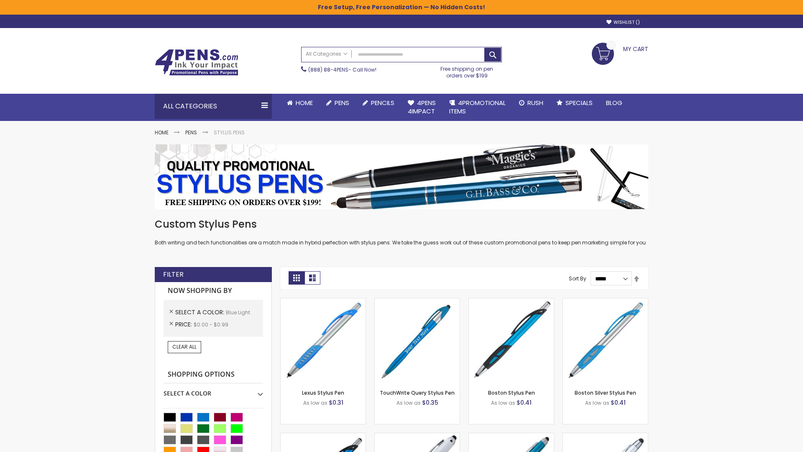 This screenshot has height=452, width=803. Describe the element at coordinates (606, 341) in the screenshot. I see `img: Boston Silver Stylus Pen-Blue - Light` at that location.